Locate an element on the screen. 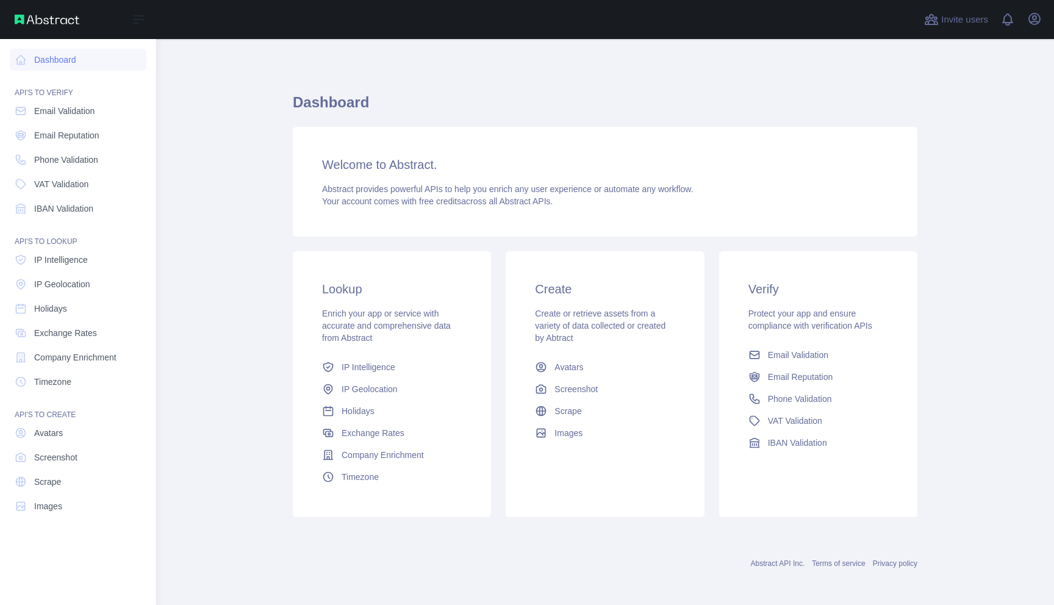 The height and width of the screenshot is (605, 1054). h3: Create is located at coordinates (604, 289).